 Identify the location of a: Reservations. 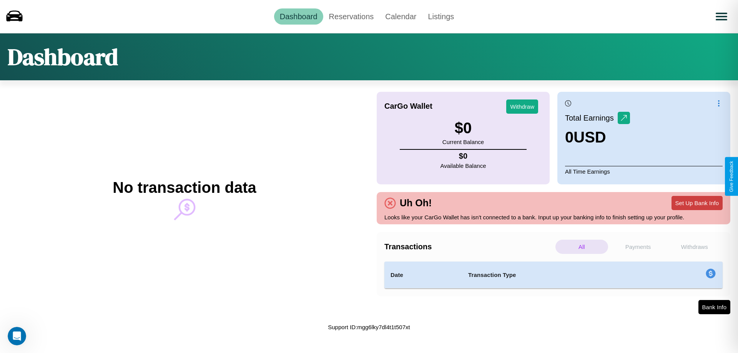
(351, 17).